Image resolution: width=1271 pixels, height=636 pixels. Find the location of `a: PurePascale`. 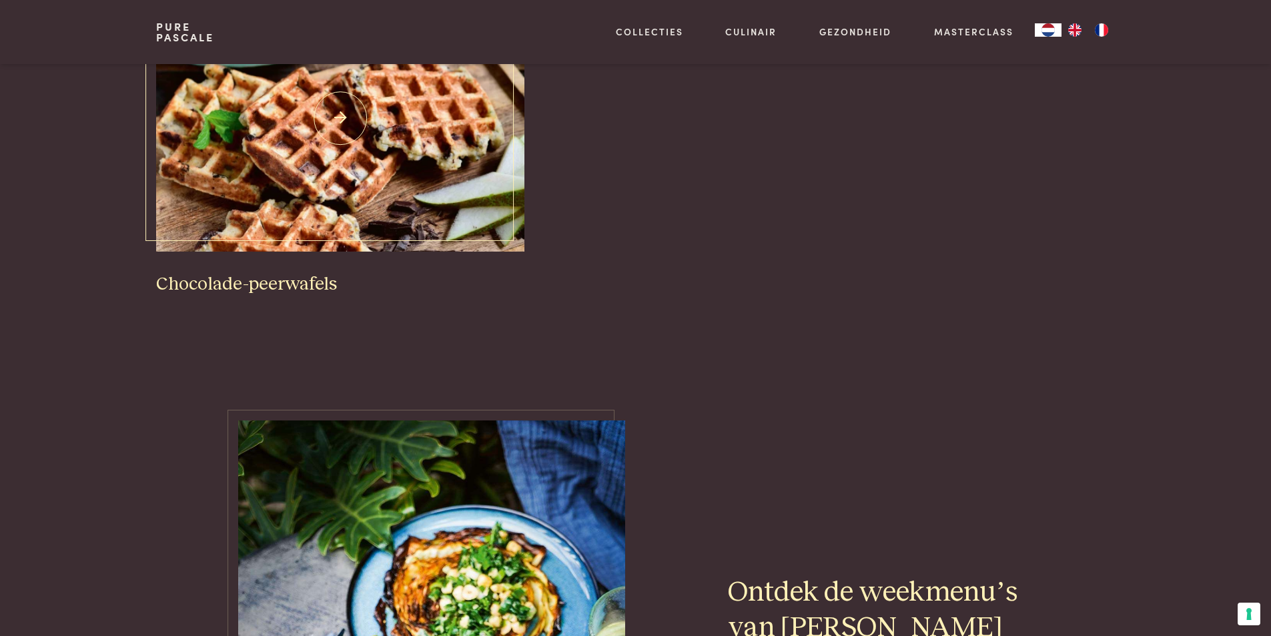

a: PurePascale is located at coordinates (185, 32).